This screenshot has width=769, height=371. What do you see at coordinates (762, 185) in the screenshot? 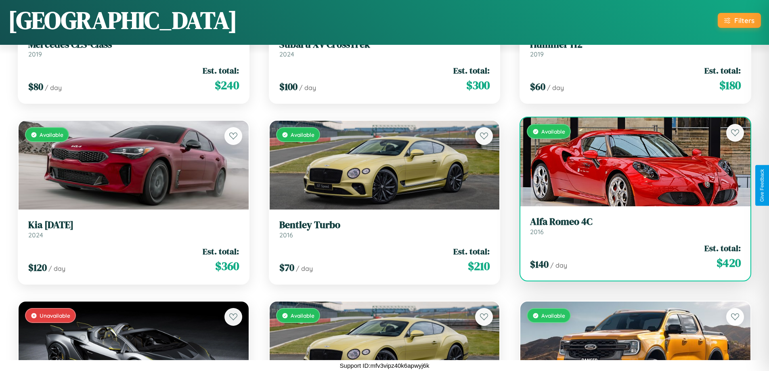
I see `div: Give Feedback` at bounding box center [762, 185].